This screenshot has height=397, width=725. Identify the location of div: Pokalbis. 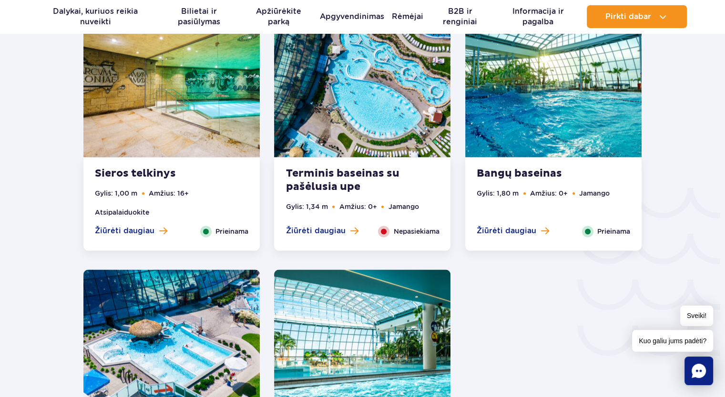
(699, 371).